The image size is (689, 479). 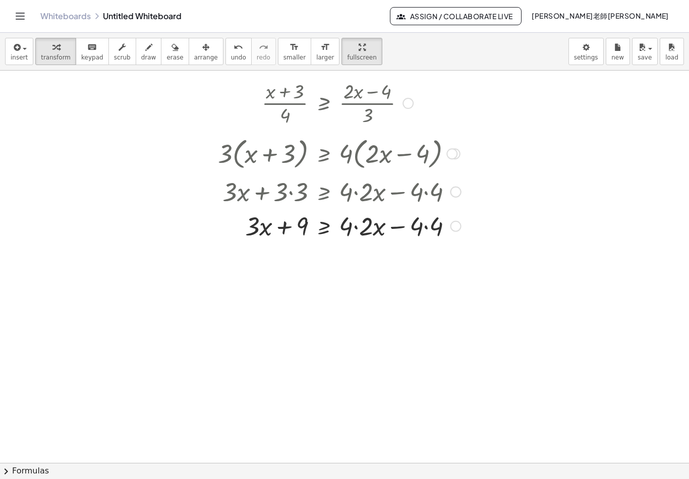 I want to click on button: new, so click(x=618, y=51).